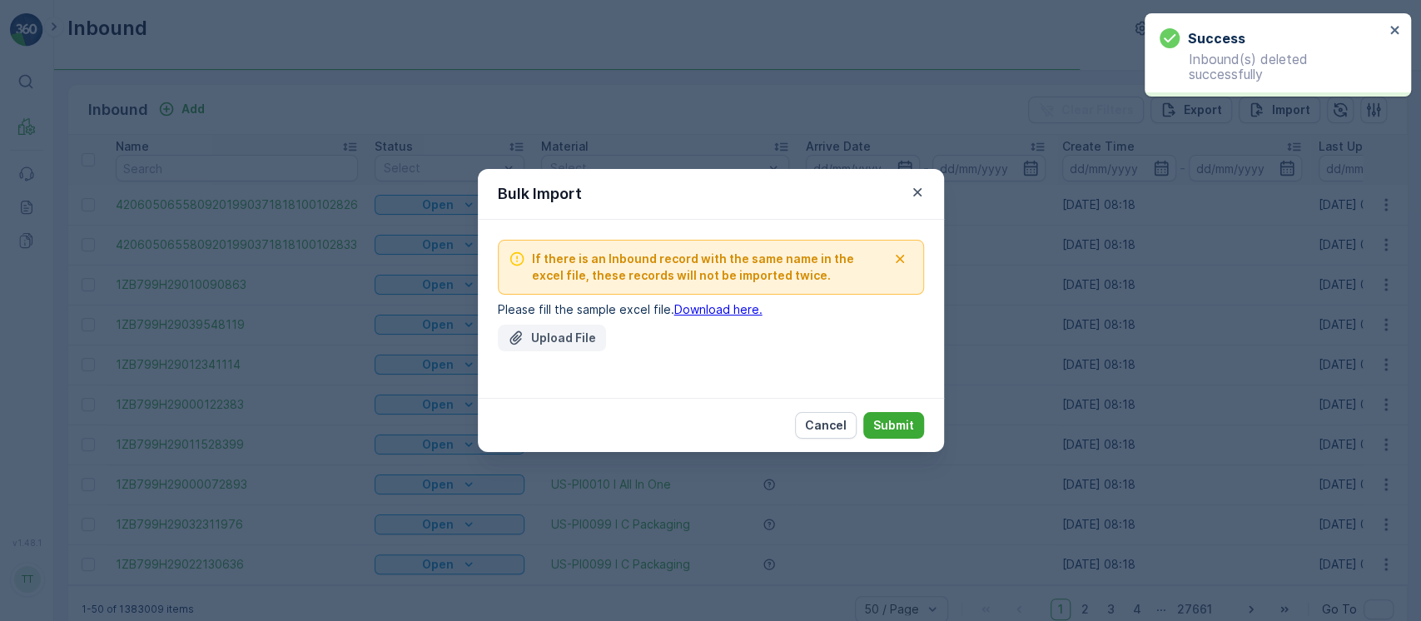 The height and width of the screenshot is (621, 1421). Describe the element at coordinates (893, 425) in the screenshot. I see `p: Submit` at that location.